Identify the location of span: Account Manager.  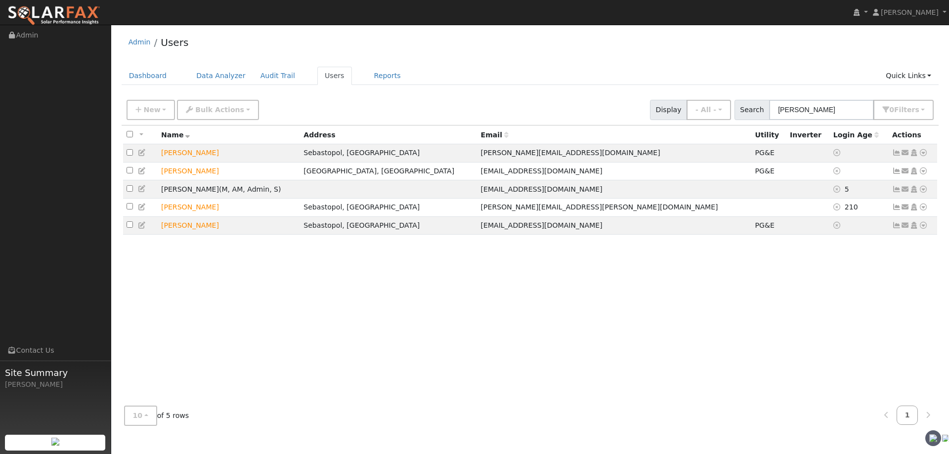
(235, 189).